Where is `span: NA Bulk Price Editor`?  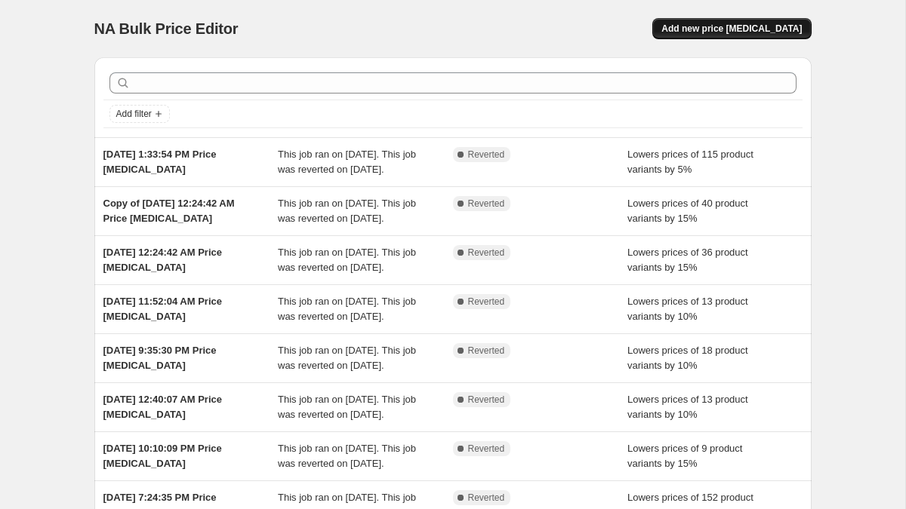
span: NA Bulk Price Editor is located at coordinates (166, 29).